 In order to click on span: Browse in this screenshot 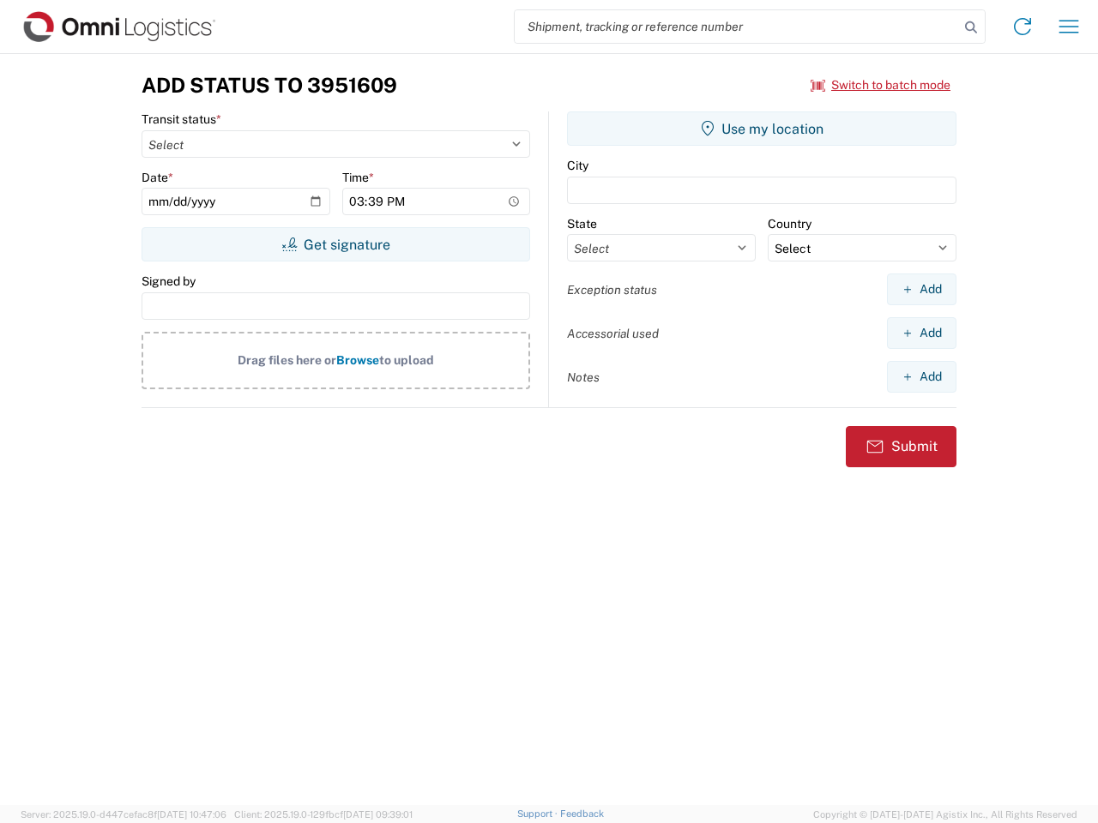, I will do `click(358, 360)`.